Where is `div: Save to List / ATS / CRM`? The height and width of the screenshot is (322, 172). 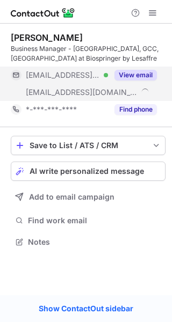 div: Save to List / ATS / CRM is located at coordinates (88, 145).